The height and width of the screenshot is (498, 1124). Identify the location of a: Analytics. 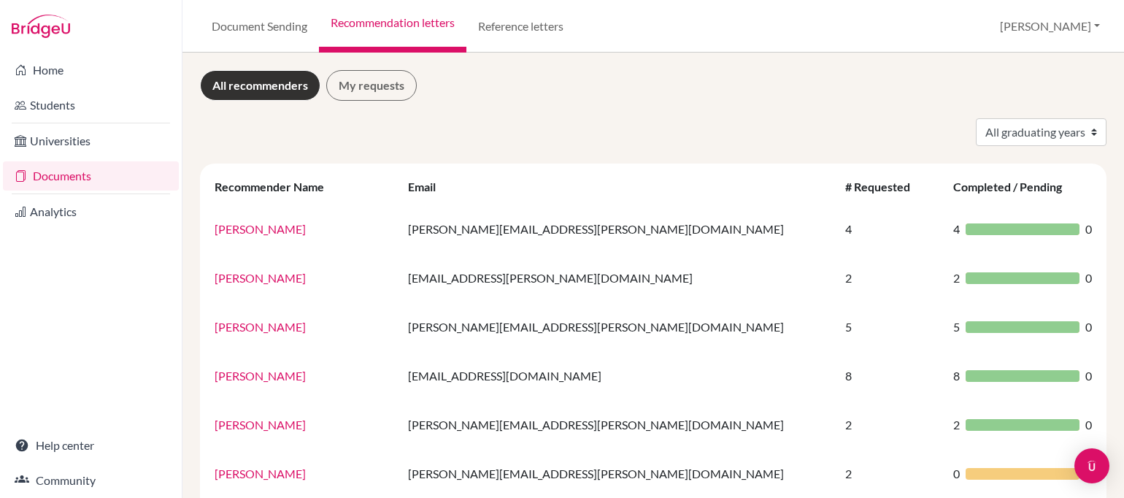
(90, 212).